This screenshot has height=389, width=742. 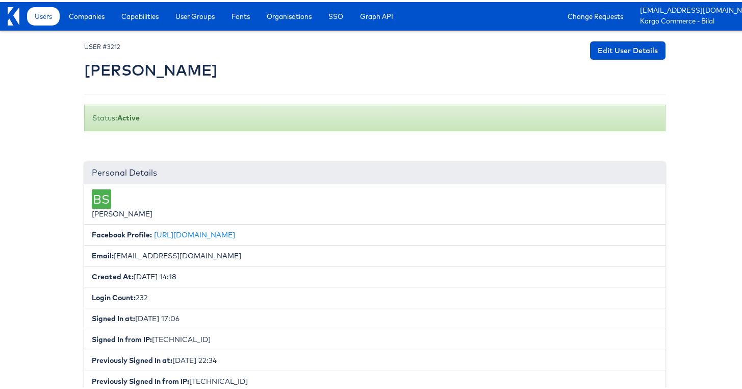 What do you see at coordinates (628, 48) in the screenshot?
I see `a: Edit User Details` at bounding box center [628, 48].